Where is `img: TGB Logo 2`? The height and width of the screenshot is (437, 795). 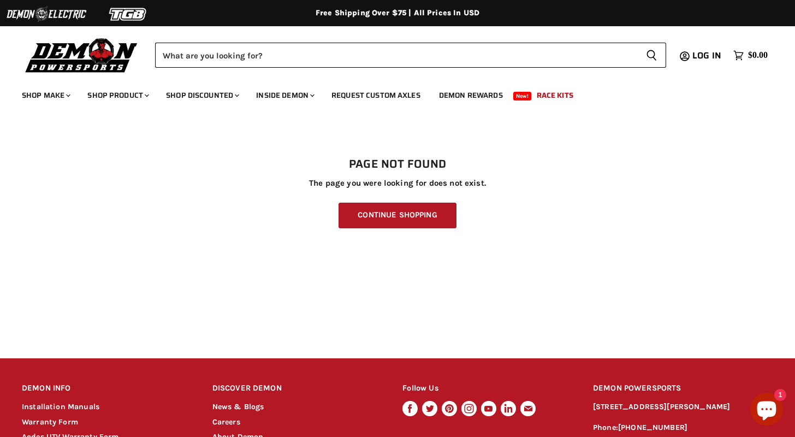
img: TGB Logo 2 is located at coordinates (128, 14).